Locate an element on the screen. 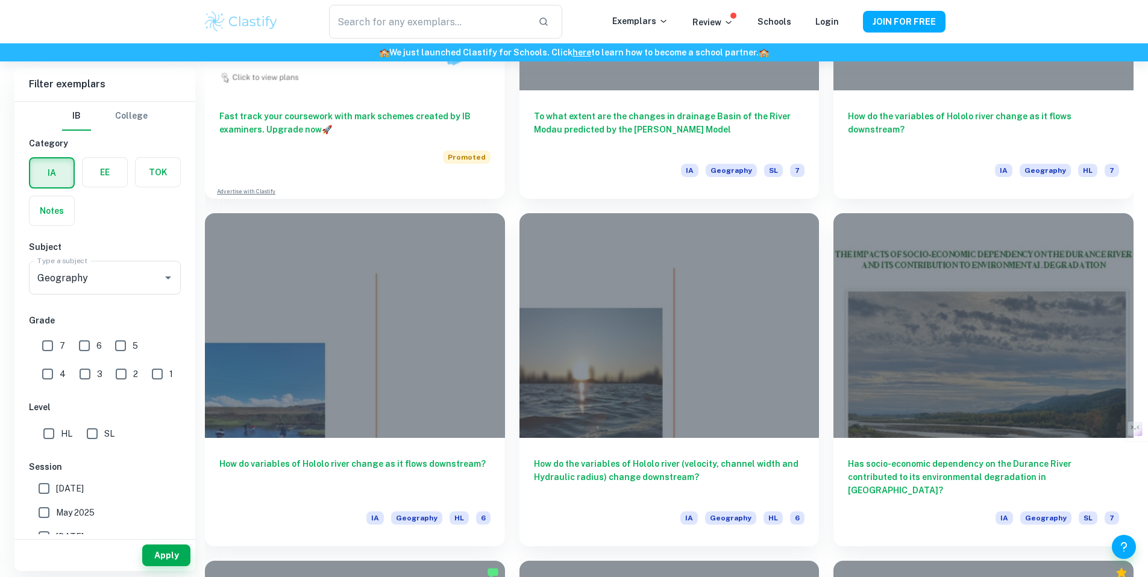 This screenshot has width=1148, height=577. h6: Fast track your coursework with mark schemes created by IB examiners. Upgrade now is located at coordinates (355, 123).